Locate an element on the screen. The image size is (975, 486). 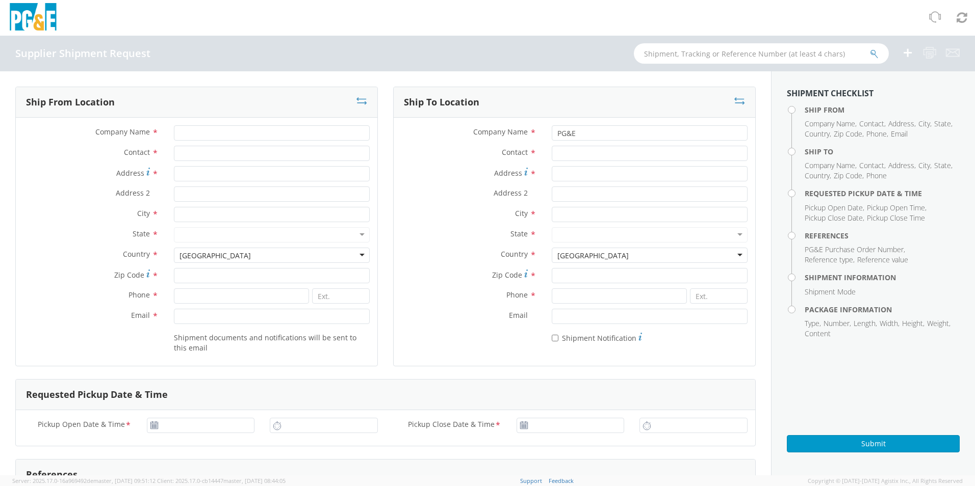
h4: Package Information is located at coordinates (882, 309).